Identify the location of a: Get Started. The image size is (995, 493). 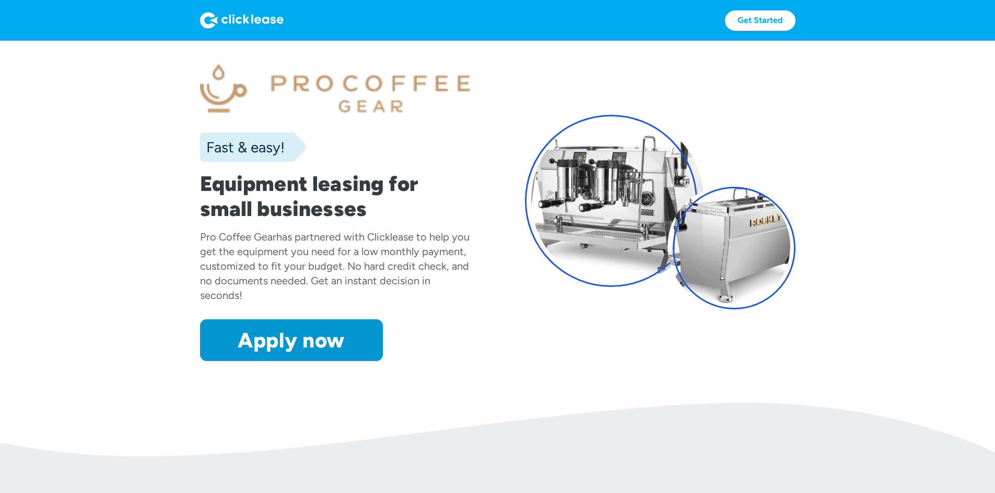
(760, 20).